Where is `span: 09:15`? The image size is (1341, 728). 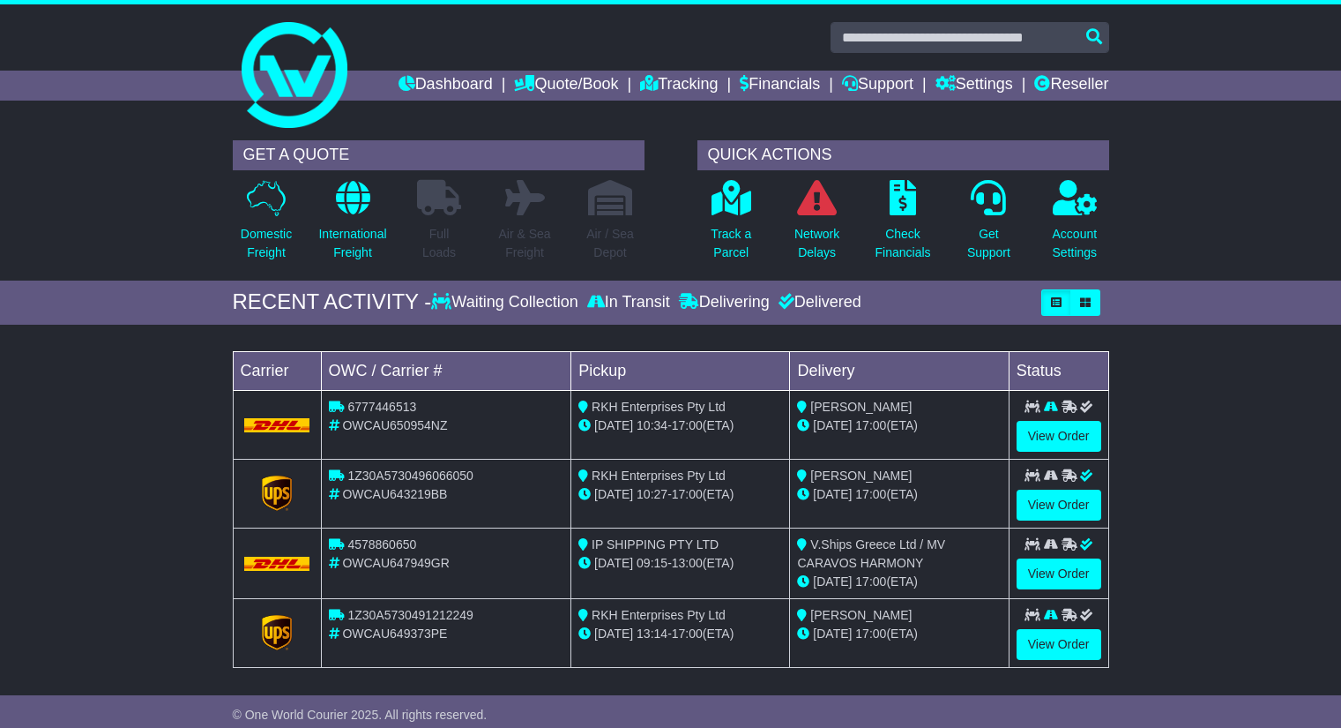 span: 09:15 is located at coordinates (652, 563).